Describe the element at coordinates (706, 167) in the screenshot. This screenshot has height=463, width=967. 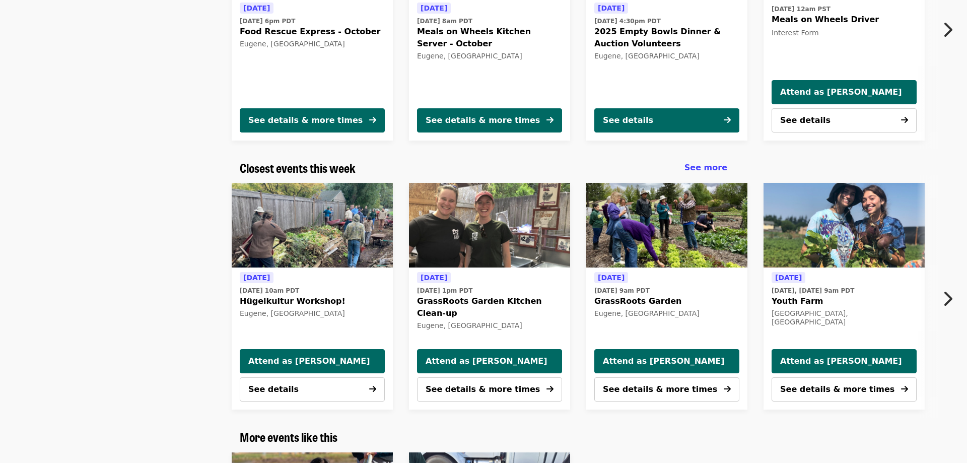
I see `span: See more` at that location.